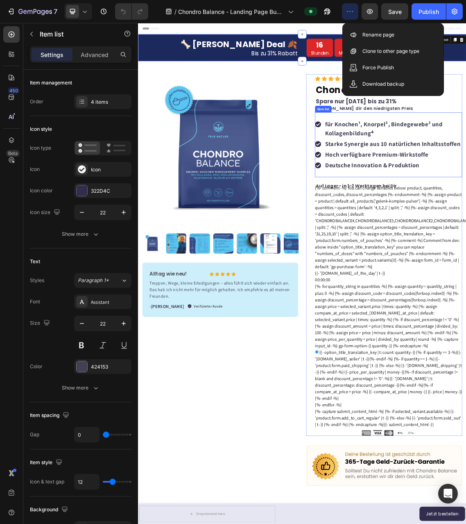  I want to click on div: 4 items, so click(110, 102).